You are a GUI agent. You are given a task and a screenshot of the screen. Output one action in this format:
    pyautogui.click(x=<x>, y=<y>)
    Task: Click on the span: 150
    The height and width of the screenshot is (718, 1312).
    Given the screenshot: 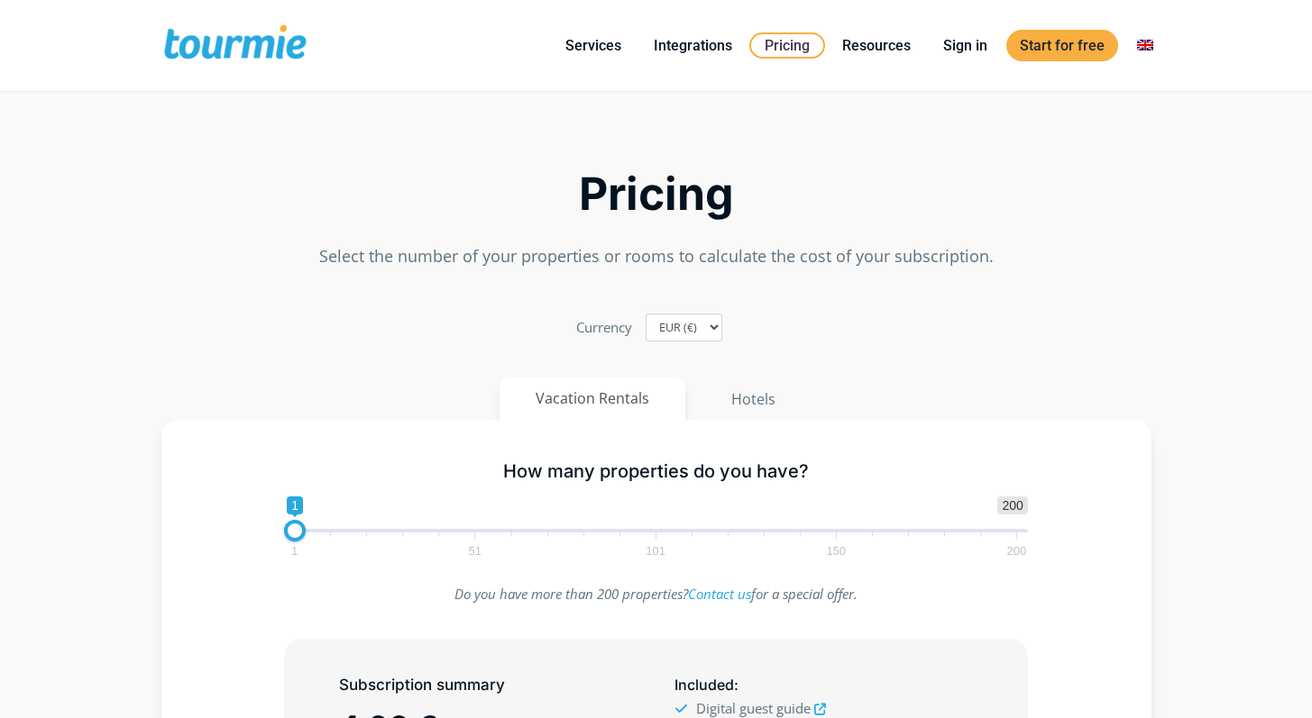 What is the action you would take?
    pyautogui.click(x=836, y=551)
    